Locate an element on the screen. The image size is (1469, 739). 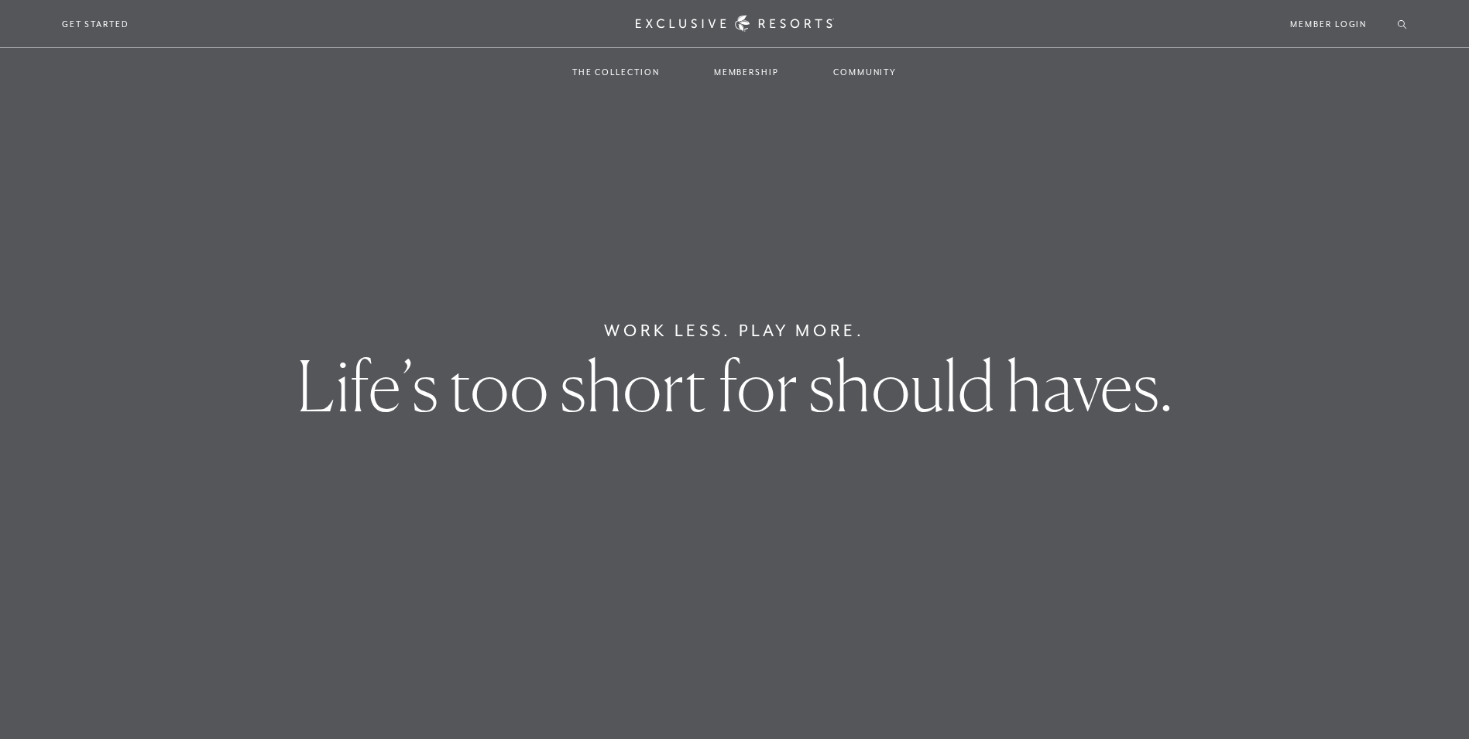
a: Get Started is located at coordinates (95, 24).